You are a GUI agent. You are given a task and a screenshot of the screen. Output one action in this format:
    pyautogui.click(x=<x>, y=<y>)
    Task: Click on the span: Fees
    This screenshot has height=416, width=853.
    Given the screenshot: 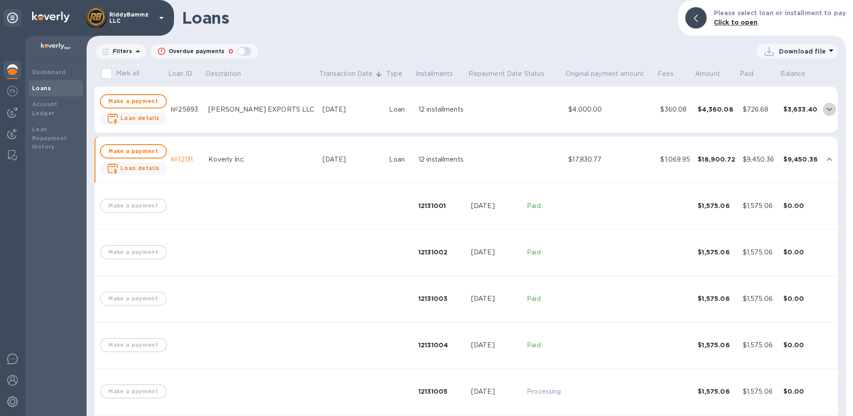 What is the action you would take?
    pyautogui.click(x=671, y=74)
    